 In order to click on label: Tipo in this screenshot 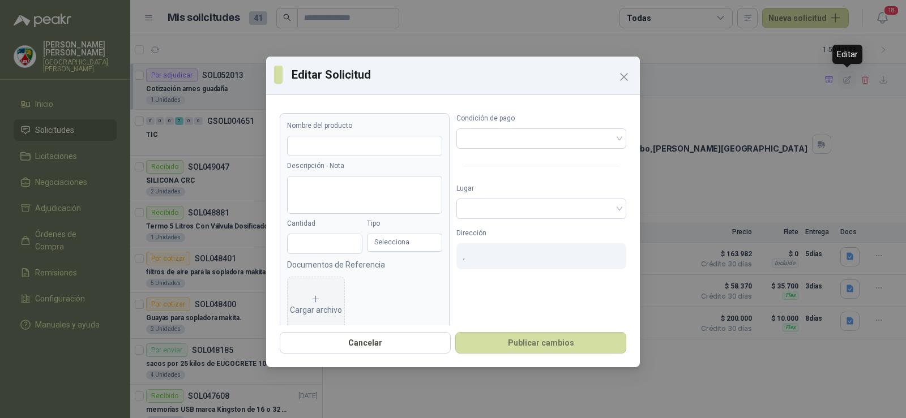, I will do `click(404, 224)`.